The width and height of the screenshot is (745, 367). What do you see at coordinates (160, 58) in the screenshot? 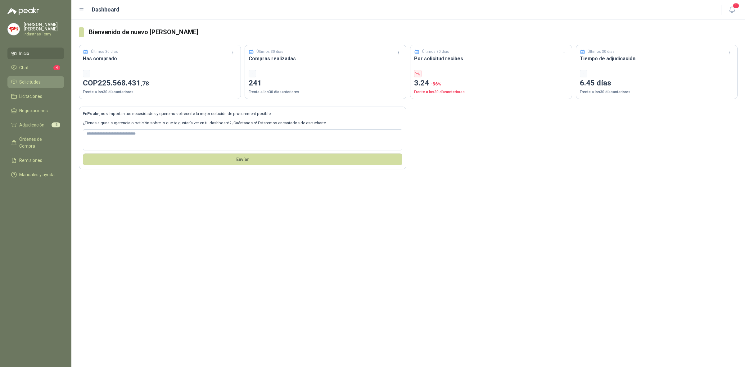
I see `h3: Has comprado` at bounding box center [160, 58].